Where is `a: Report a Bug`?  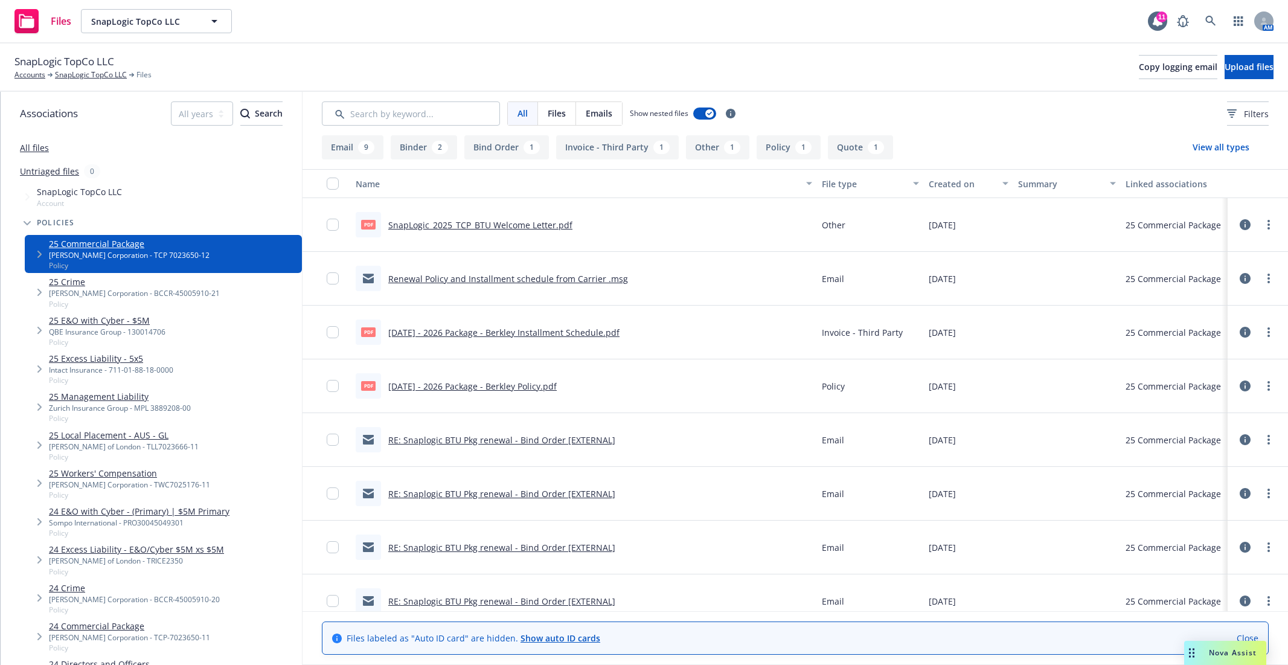
a: Report a Bug is located at coordinates (1183, 21).